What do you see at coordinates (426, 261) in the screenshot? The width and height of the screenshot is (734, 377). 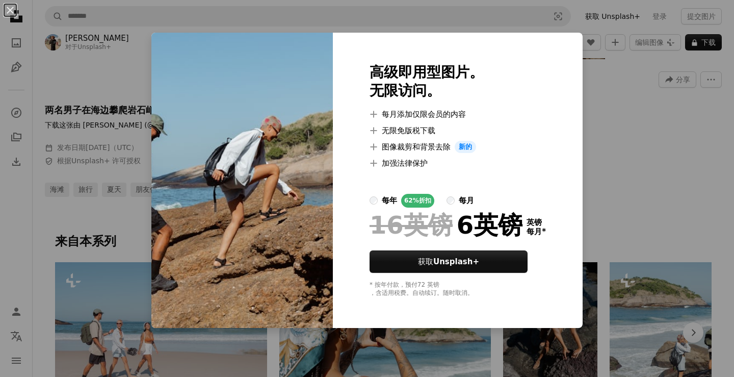 I see `font: 获取` at bounding box center [426, 261].